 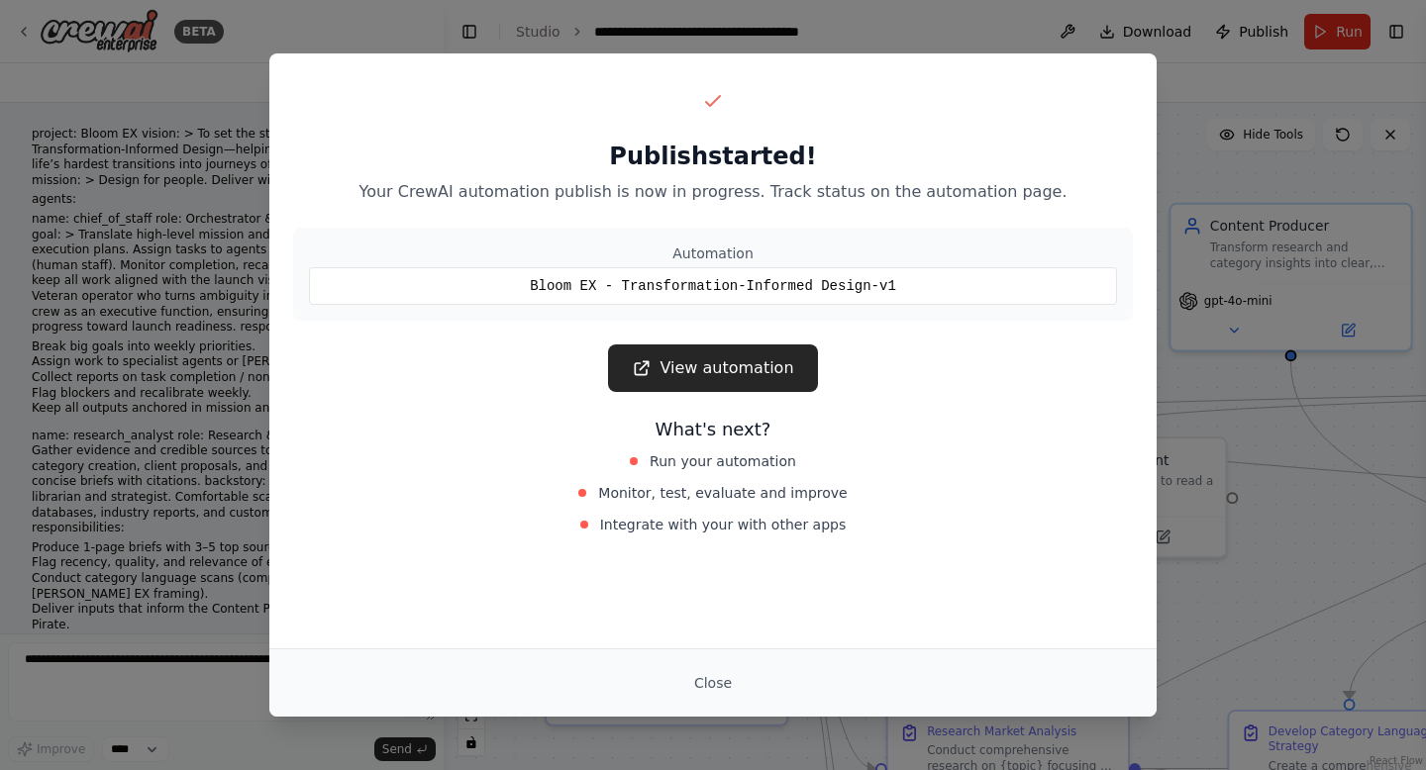 I want to click on div: Automation, so click(x=713, y=253).